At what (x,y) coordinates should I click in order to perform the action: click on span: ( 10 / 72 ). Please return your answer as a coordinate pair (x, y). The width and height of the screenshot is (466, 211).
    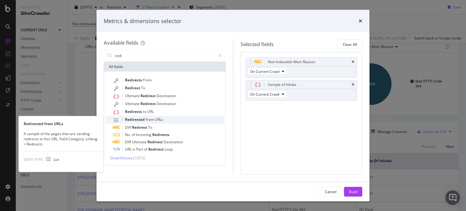
    Looking at the image, I should click on (139, 158).